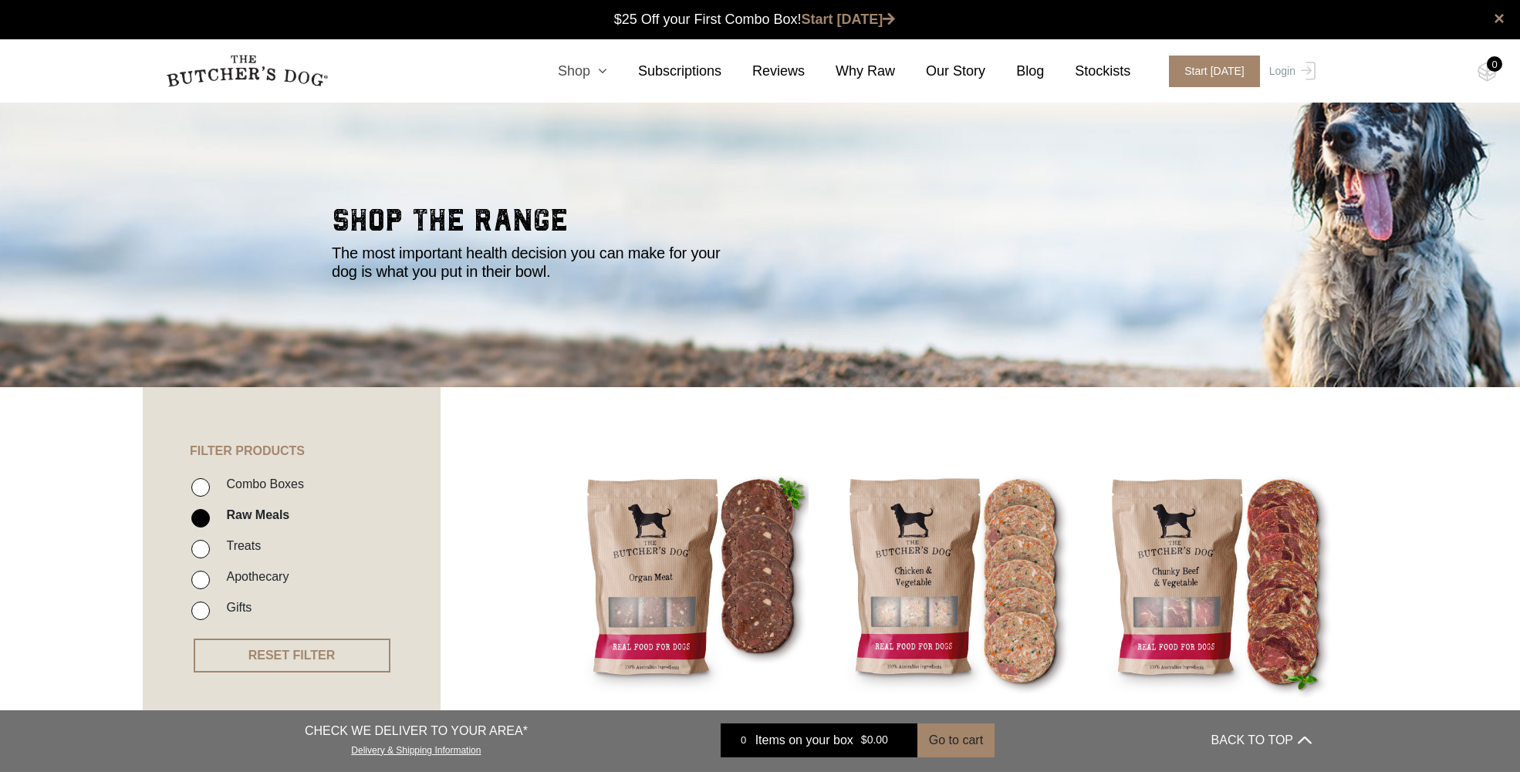 The height and width of the screenshot is (772, 1520). I want to click on button: Go to cart, so click(956, 741).